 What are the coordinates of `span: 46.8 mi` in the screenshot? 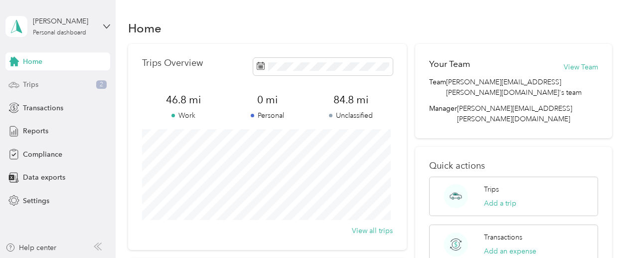 It's located at (184, 100).